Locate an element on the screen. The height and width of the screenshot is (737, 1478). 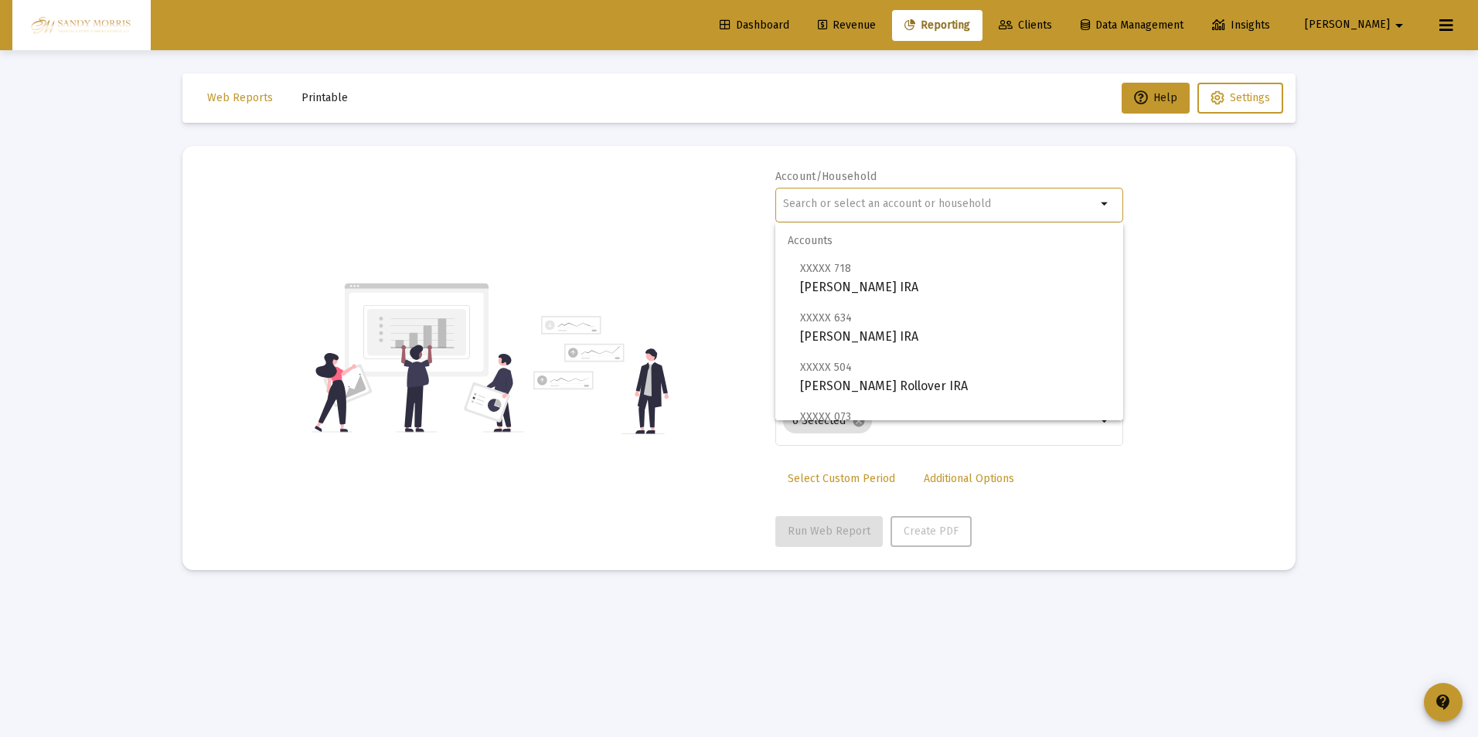
span: Run Web Report is located at coordinates (828, 531).